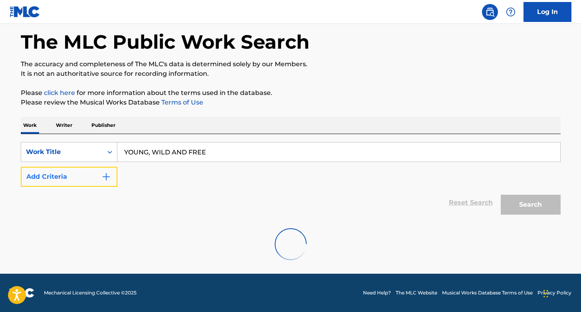 This screenshot has width=581, height=312. Describe the element at coordinates (490, 12) in the screenshot. I see `img: search` at that location.